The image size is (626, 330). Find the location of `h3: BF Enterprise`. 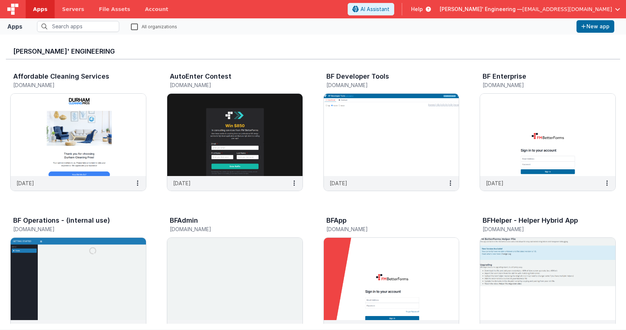

h3: BF Enterprise is located at coordinates (505, 76).